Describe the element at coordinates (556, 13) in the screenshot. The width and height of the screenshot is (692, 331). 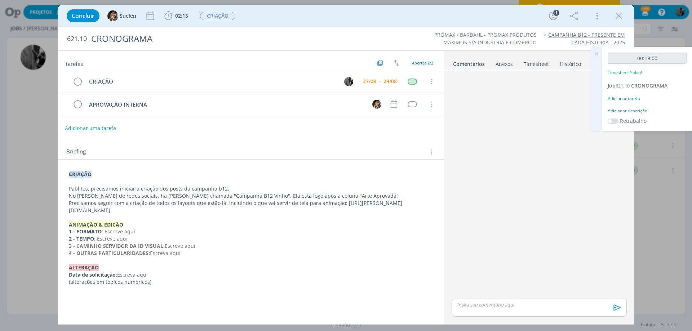
I see `div: 1` at that location.